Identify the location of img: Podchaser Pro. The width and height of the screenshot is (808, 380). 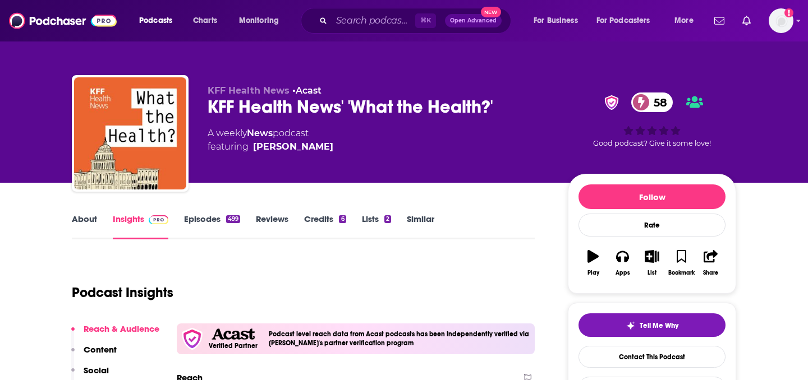
(158, 220).